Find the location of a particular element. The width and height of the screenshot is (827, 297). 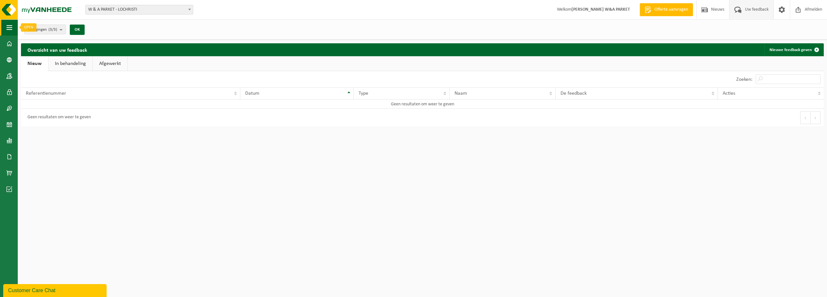

button: OK is located at coordinates (77, 30).